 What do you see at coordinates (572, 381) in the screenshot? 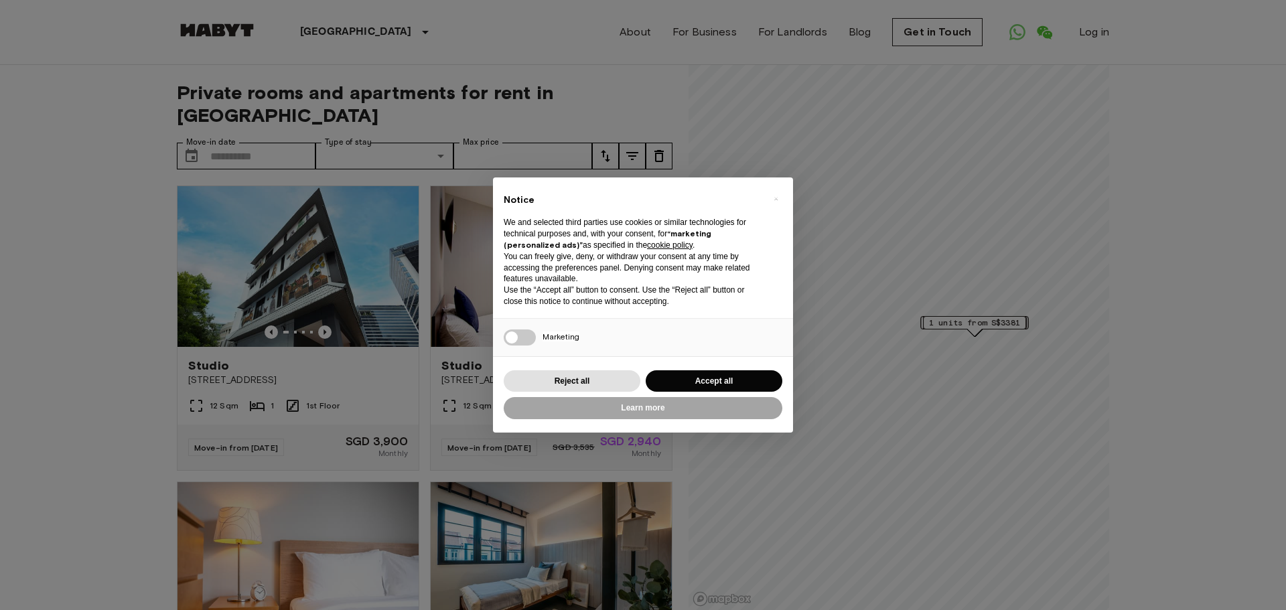
I see `button: Reject all` at bounding box center [572, 381].